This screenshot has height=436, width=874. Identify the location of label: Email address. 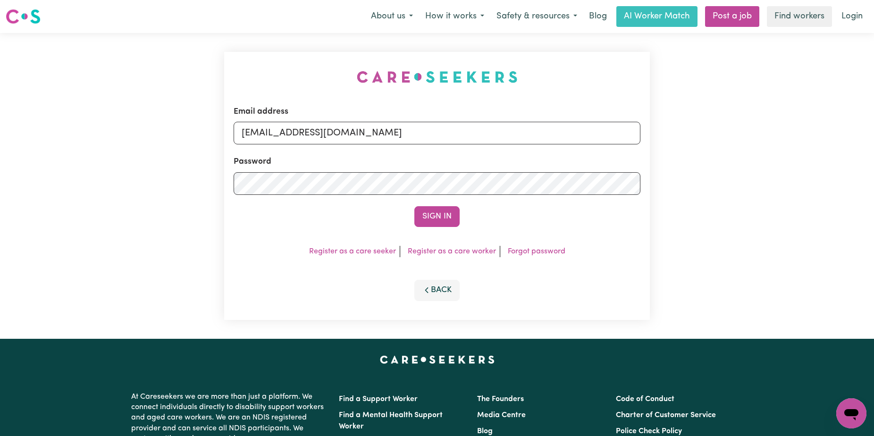
(261, 112).